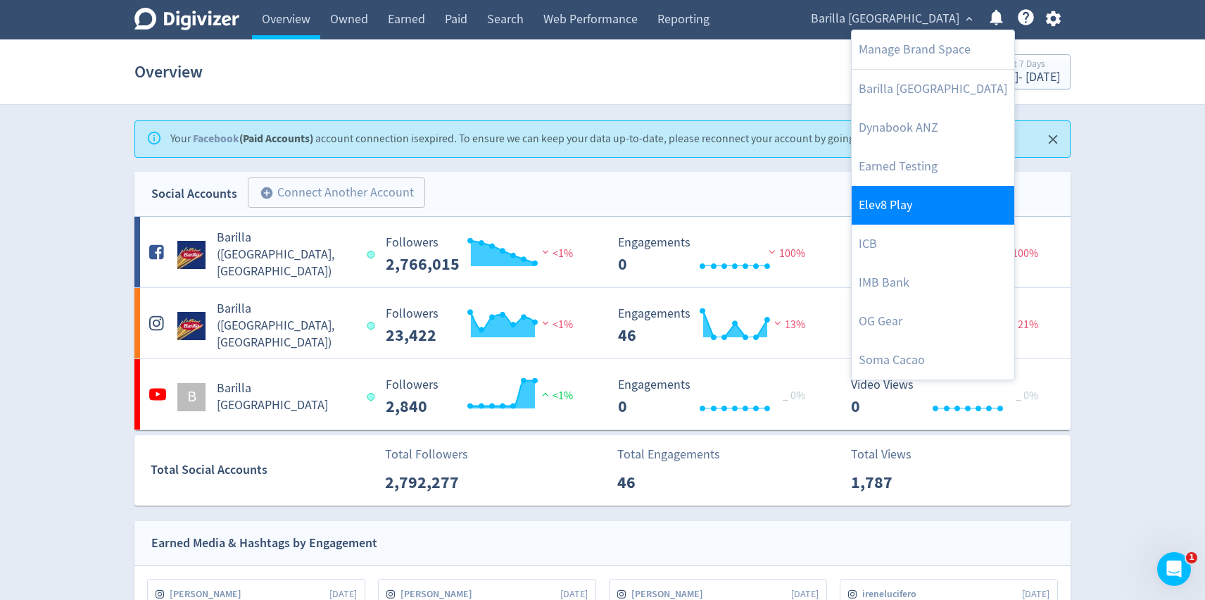 The image size is (1205, 600). Describe the element at coordinates (933, 321) in the screenshot. I see `a: OG Gear` at that location.